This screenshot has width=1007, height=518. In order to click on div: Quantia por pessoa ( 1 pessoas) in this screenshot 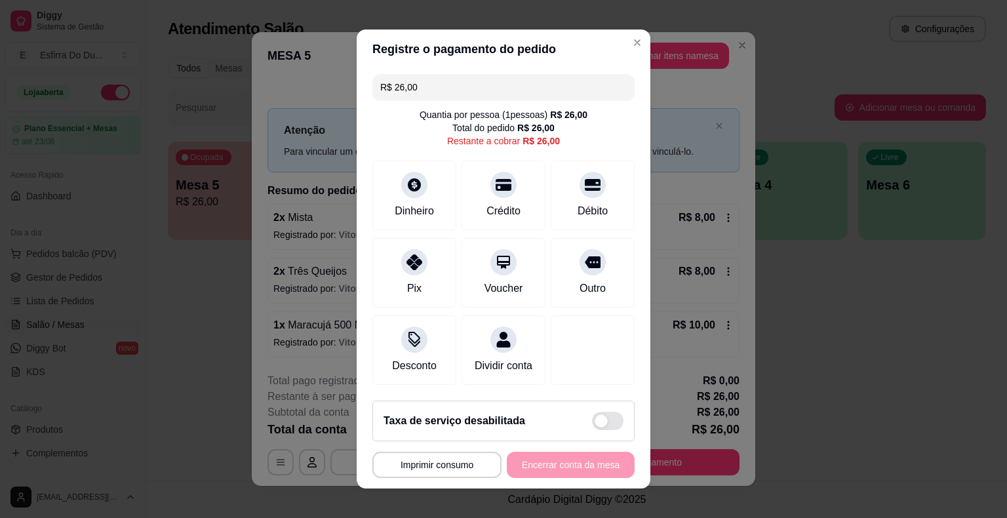, I will do `click(504, 115)`.